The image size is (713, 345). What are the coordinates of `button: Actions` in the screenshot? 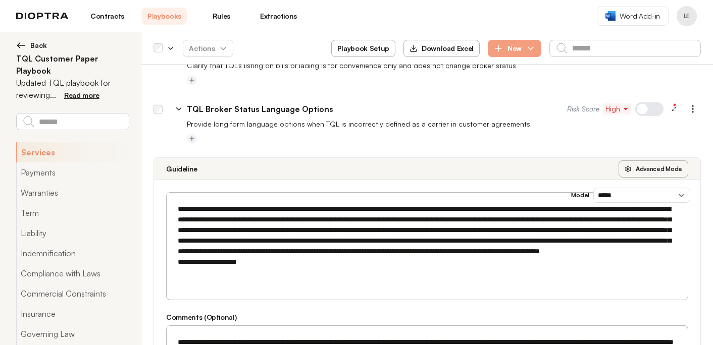 It's located at (208, 48).